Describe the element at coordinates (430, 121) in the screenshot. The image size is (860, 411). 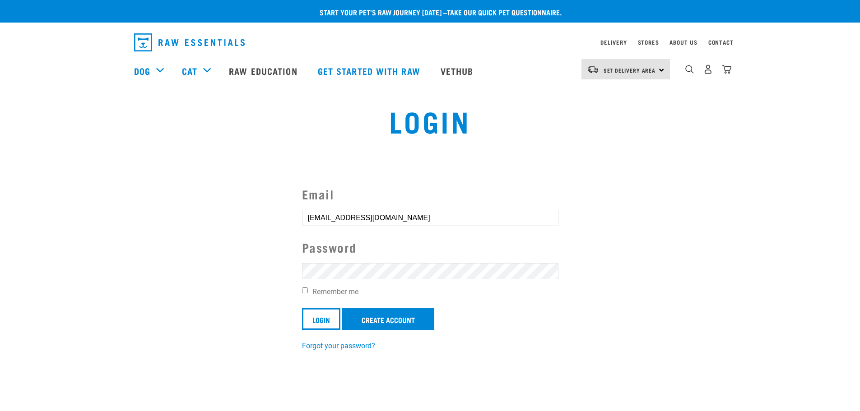
I see `h1: Login` at that location.